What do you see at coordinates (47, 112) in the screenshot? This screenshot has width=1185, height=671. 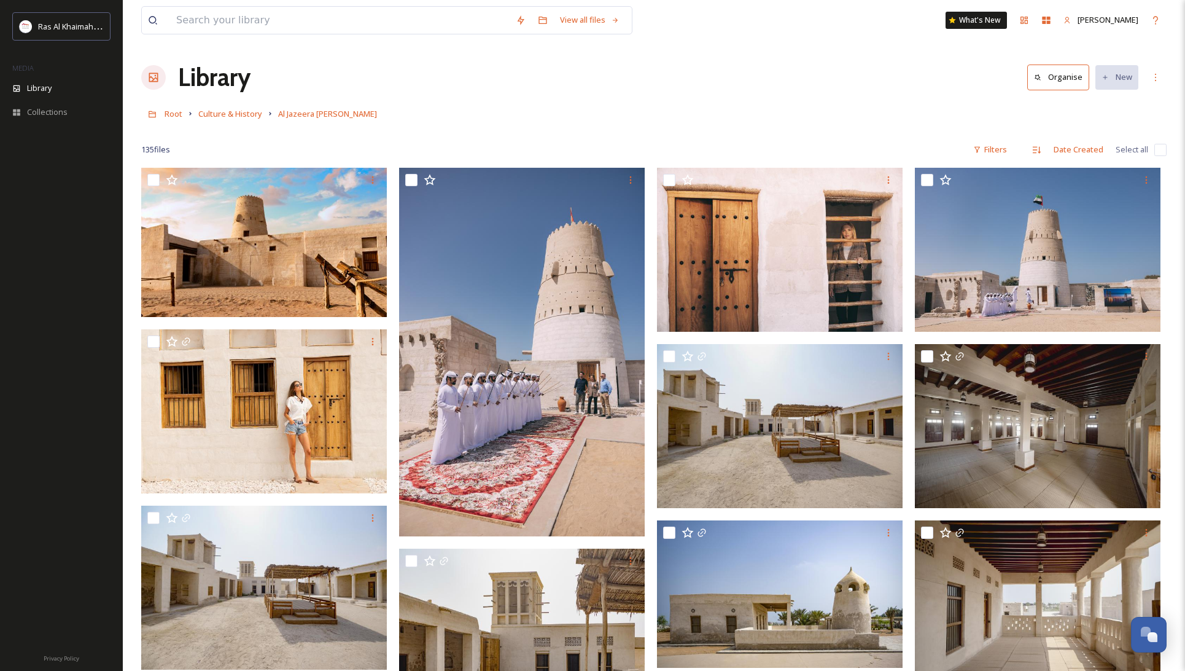 I see `span: Collections` at bounding box center [47, 112].